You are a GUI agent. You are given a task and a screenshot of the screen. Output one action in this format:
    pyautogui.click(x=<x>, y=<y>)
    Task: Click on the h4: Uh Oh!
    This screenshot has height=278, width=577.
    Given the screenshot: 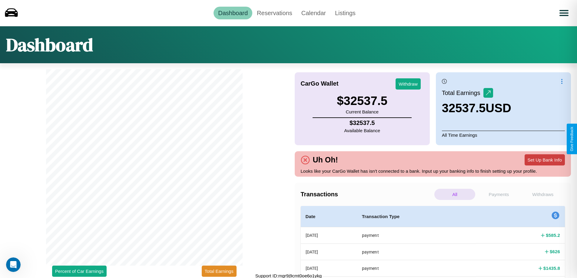 What is the action you would take?
    pyautogui.click(x=325, y=160)
    